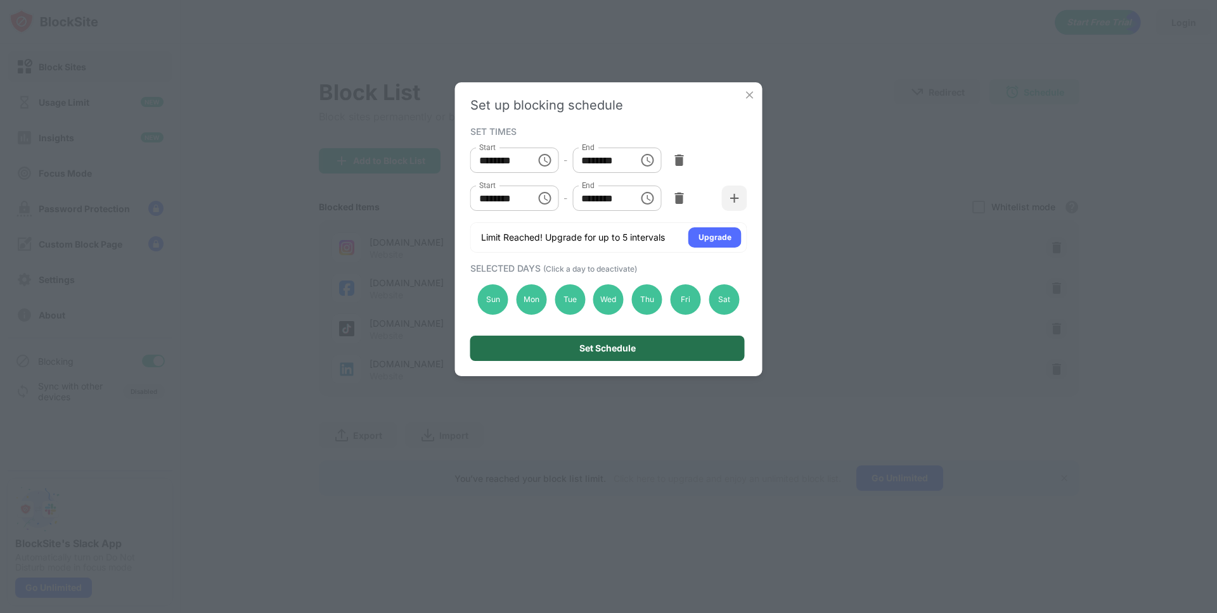  I want to click on button: Choose time, selected time is 2:00 PM, so click(544, 198).